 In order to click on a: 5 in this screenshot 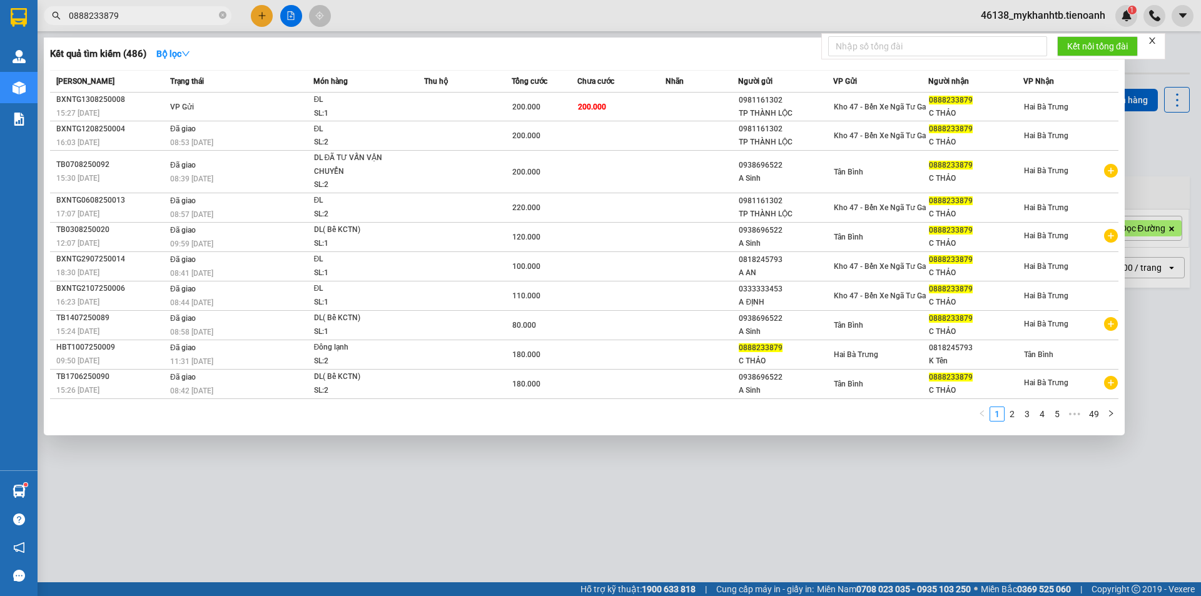, I will do `click(1057, 414)`.